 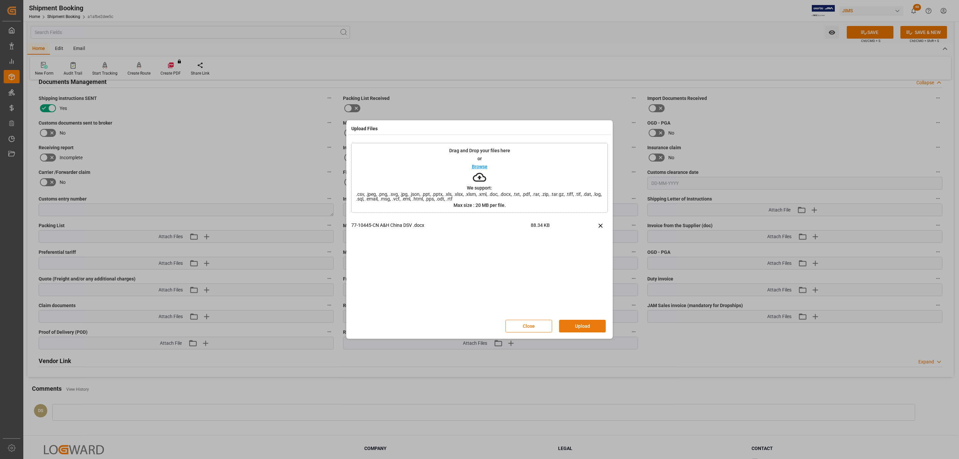 What do you see at coordinates (583, 326) in the screenshot?
I see `button: Upload` at bounding box center [583, 326].